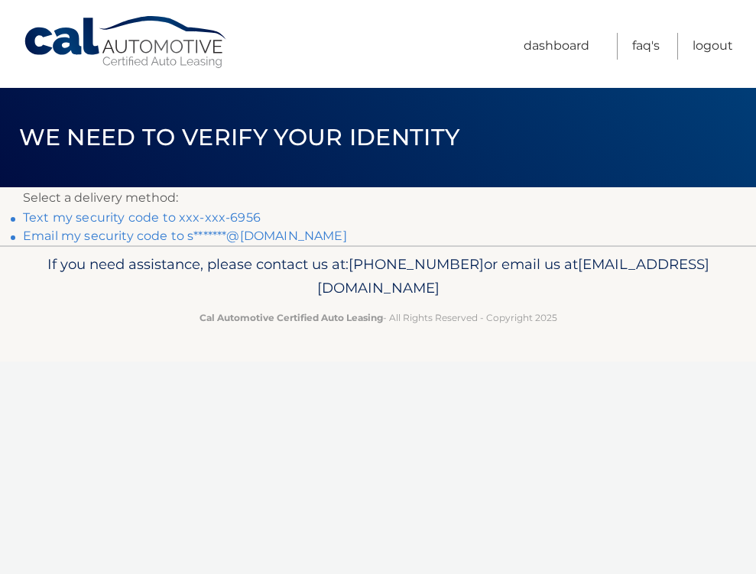 This screenshot has width=756, height=574. What do you see at coordinates (141, 217) in the screenshot?
I see `a: Text my security code to xxx-xxx-6956` at bounding box center [141, 217].